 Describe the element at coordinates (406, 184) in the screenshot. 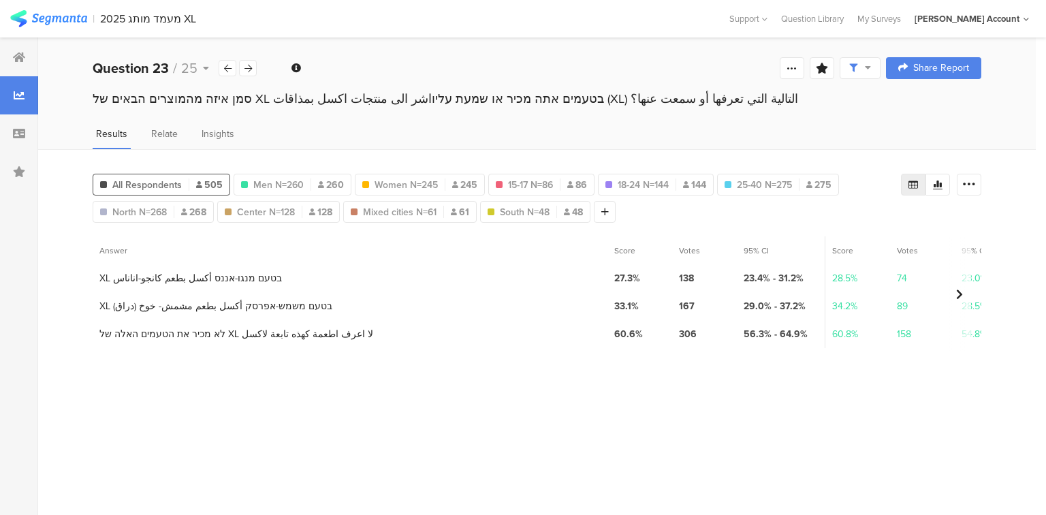

I see `span: Women N=245` at that location.